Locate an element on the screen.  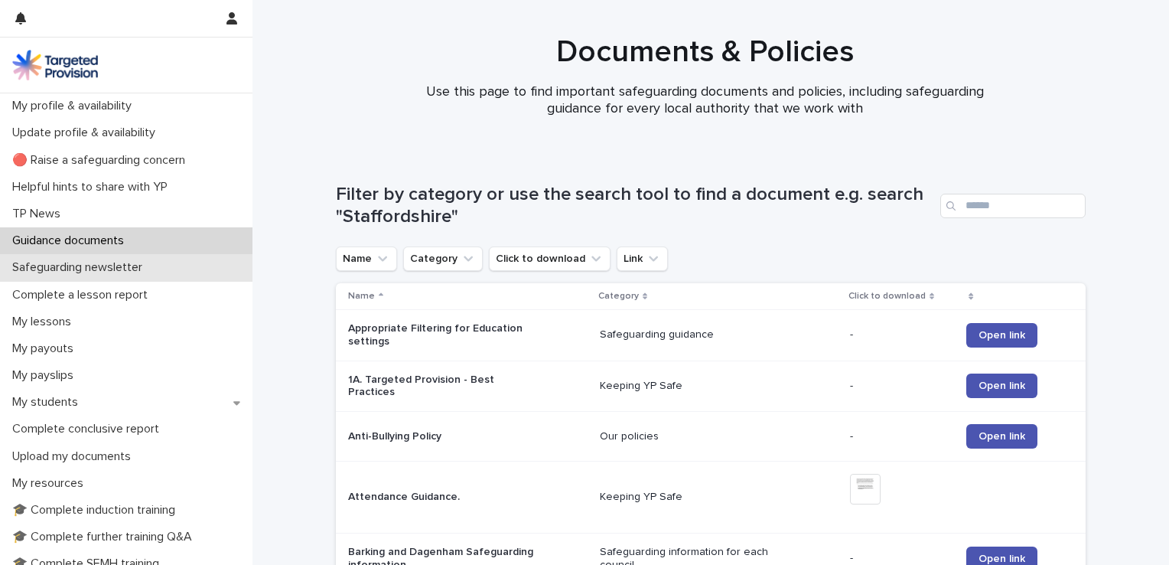
tr: Anti-Bullying PolicyOur policies-Open link is located at coordinates (711, 436).